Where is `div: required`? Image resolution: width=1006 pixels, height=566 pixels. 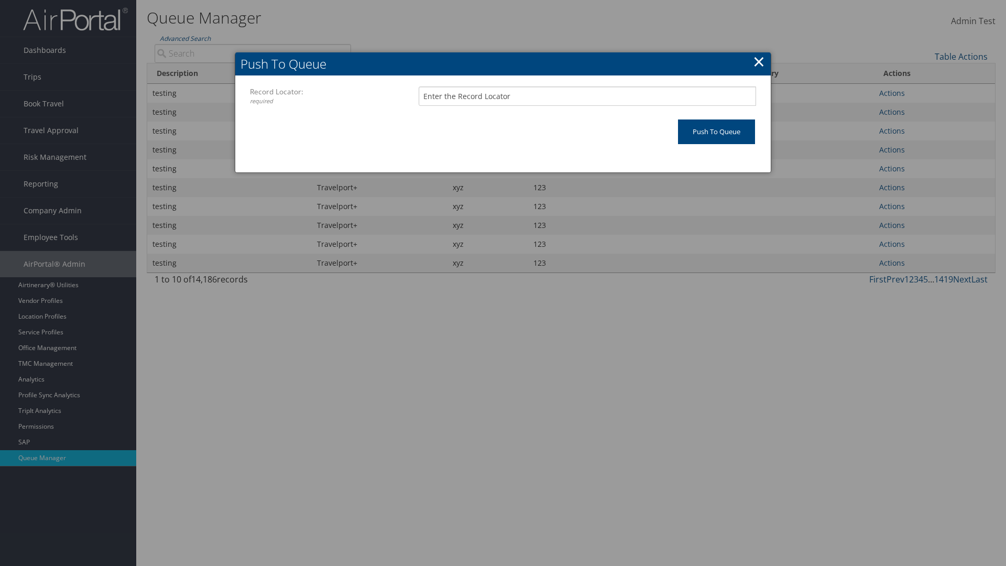 div: required is located at coordinates (334, 101).